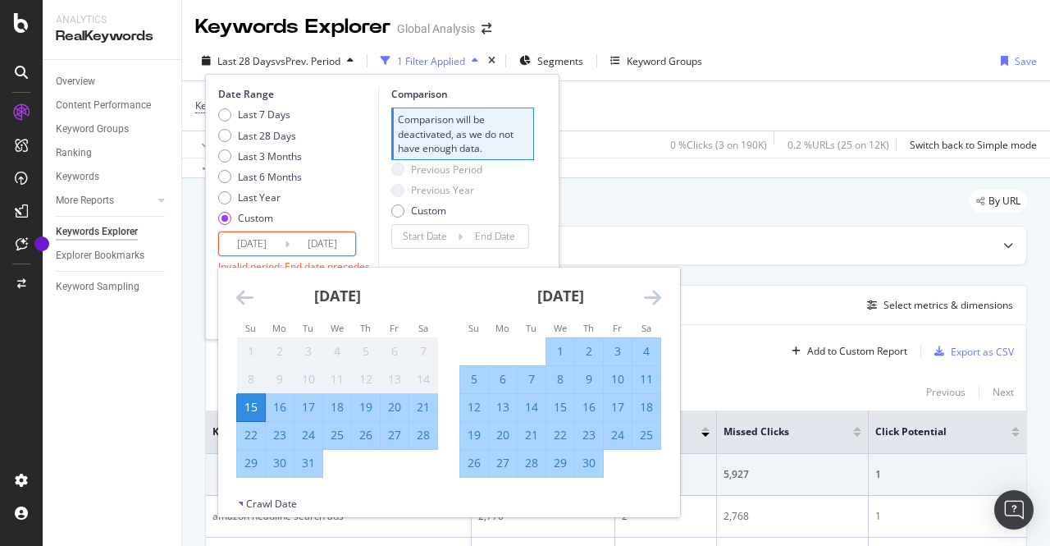 This screenshot has height=546, width=1050. I want to click on div: 3, so click(618, 351).